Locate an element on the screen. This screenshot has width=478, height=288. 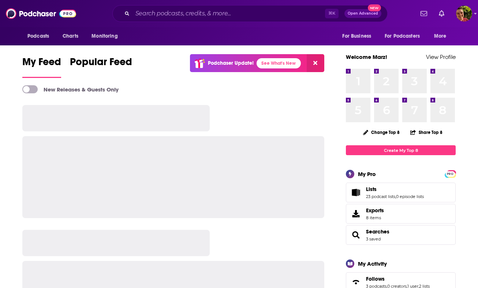
a: Popular Feed is located at coordinates (101, 67).